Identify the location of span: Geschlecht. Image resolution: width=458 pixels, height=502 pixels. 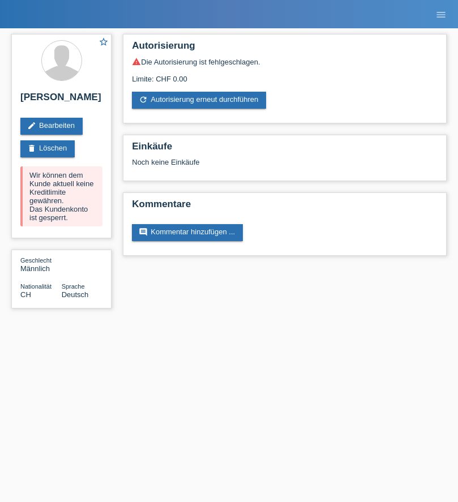
(36, 261).